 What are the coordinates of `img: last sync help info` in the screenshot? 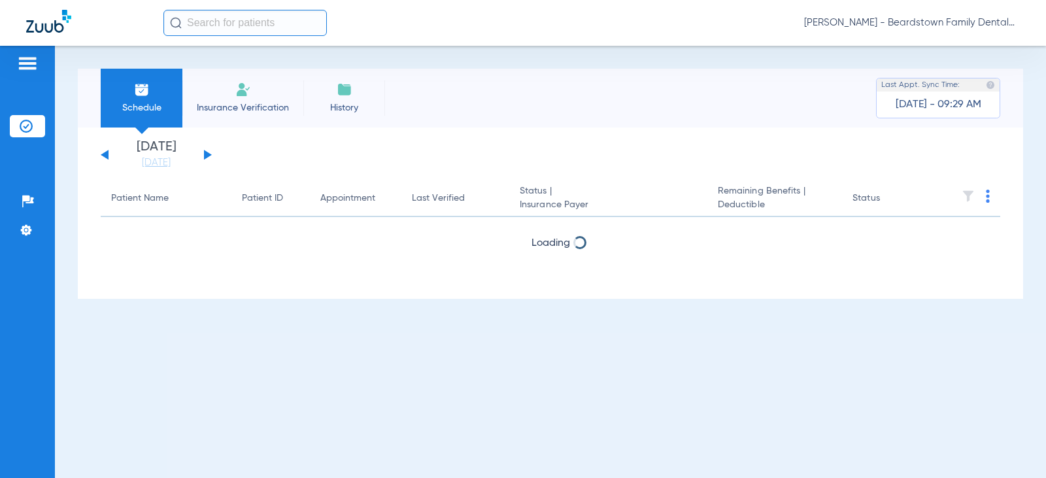 It's located at (991, 85).